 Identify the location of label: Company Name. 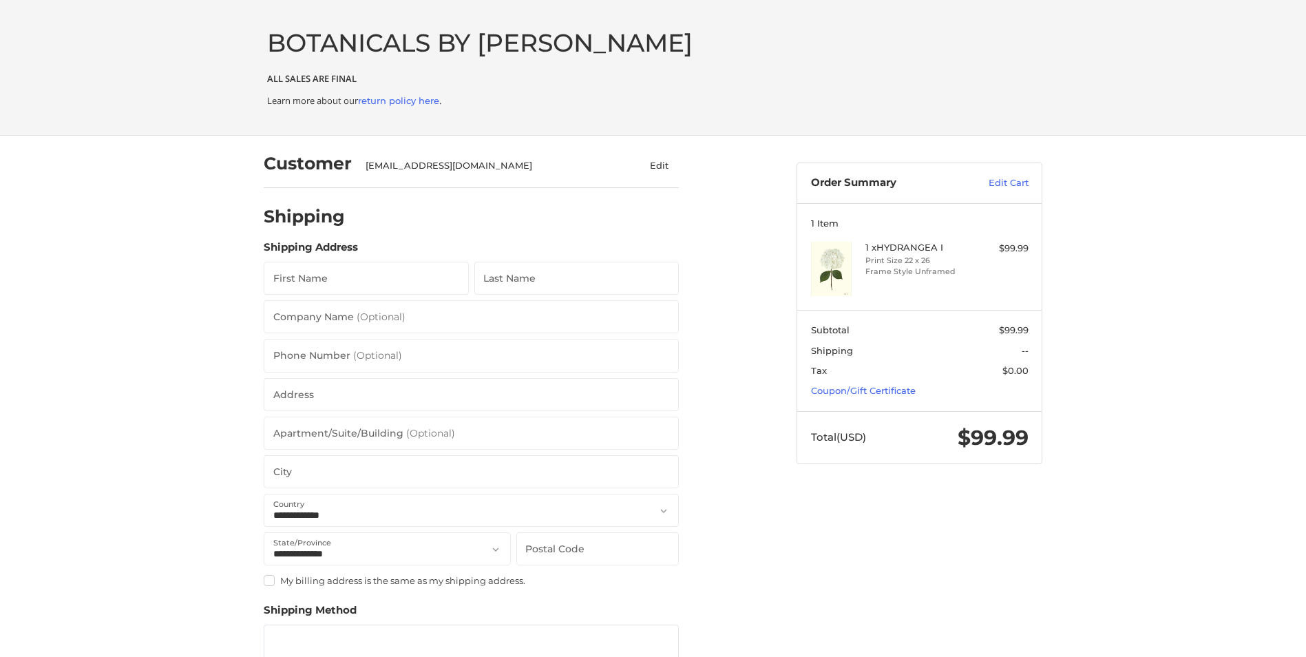
(339, 317).